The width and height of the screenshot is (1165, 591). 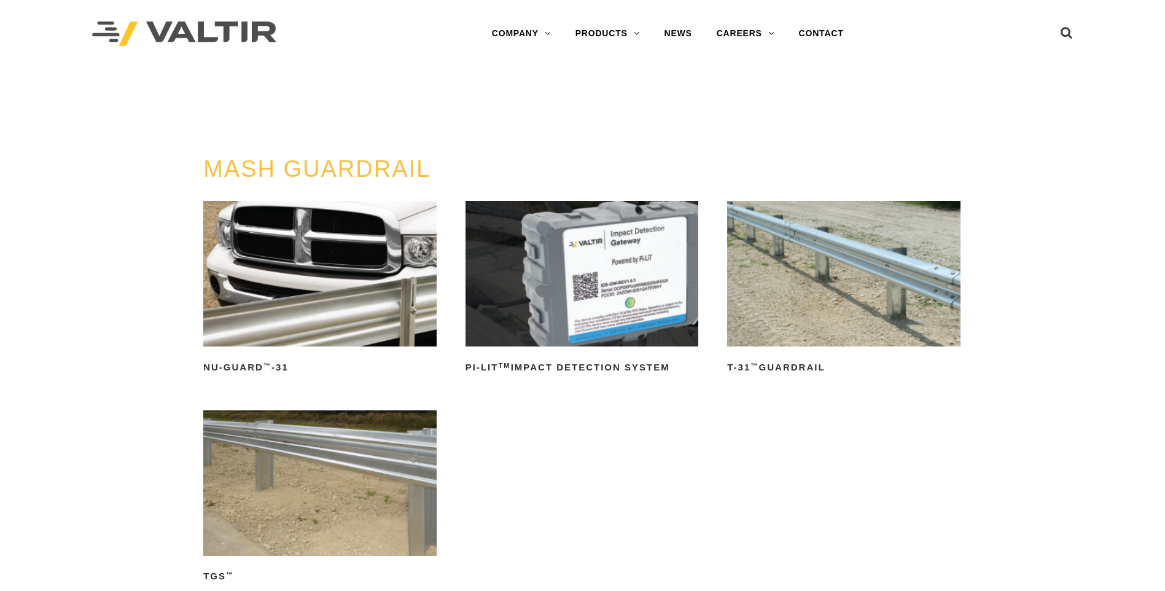 What do you see at coordinates (320, 289) in the screenshot?
I see `a: NU-GUARD™-31` at bounding box center [320, 289].